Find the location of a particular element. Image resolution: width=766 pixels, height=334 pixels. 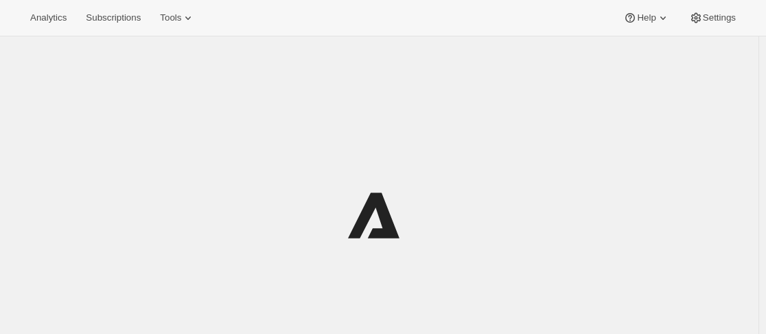

button: Settings is located at coordinates (713, 18).